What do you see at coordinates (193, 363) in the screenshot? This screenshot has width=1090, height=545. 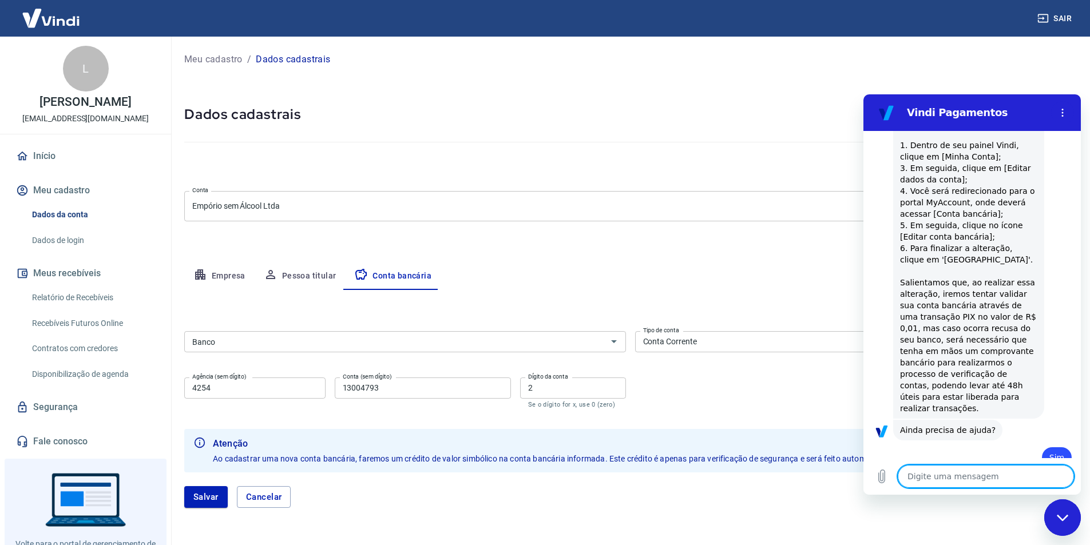 I see `span: Sim` at bounding box center [193, 363].